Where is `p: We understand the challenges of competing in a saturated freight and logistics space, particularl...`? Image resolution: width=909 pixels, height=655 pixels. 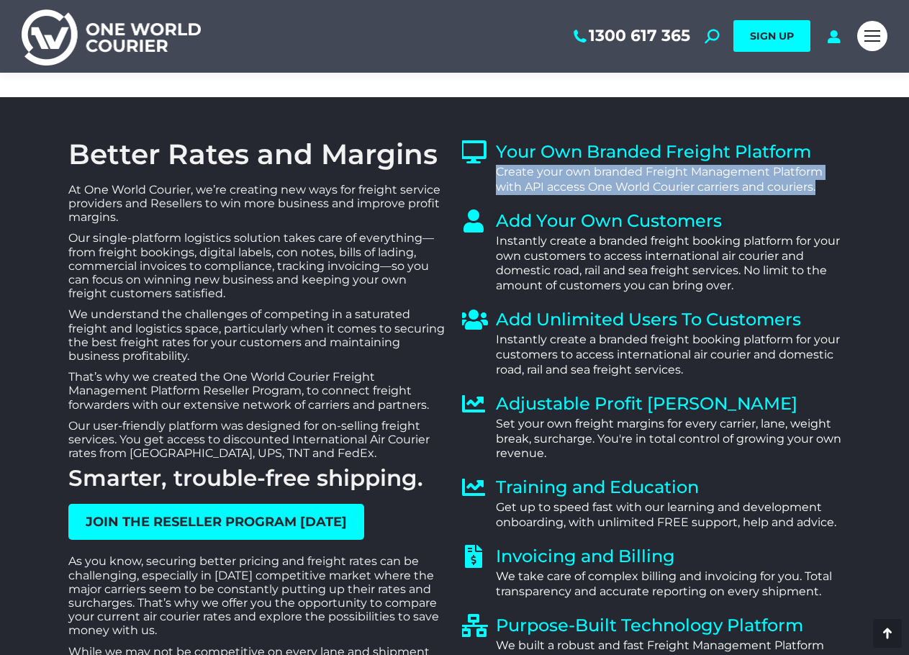 p: We understand the challenges of competing in a saturated freight and logistics space, particularl... is located at coordinates (258, 335).